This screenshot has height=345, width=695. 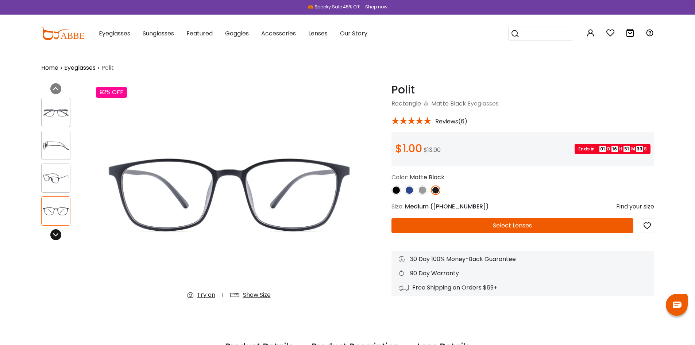 What do you see at coordinates (50, 68) in the screenshot?
I see `a: Home` at bounding box center [50, 68].